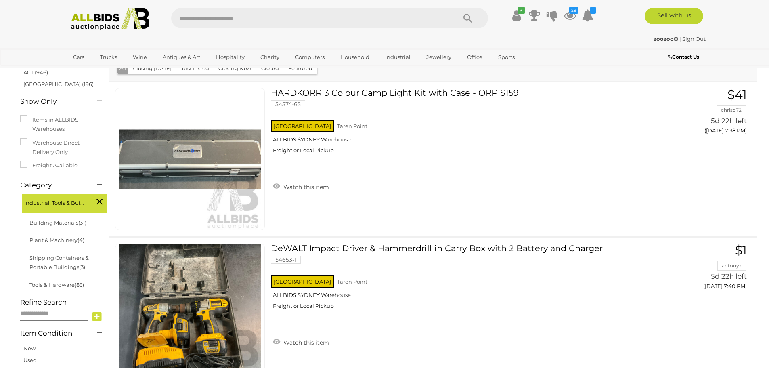 The image size is (769, 368). Describe the element at coordinates (79, 285) in the screenshot. I see `span: (83)` at that location.